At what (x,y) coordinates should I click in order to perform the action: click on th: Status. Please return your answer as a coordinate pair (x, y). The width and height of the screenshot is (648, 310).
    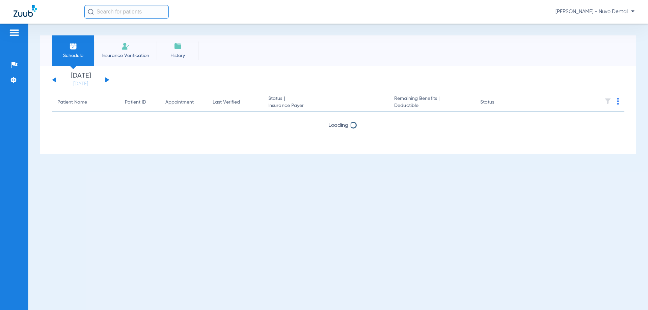
    Looking at the image, I should click on (497, 103).